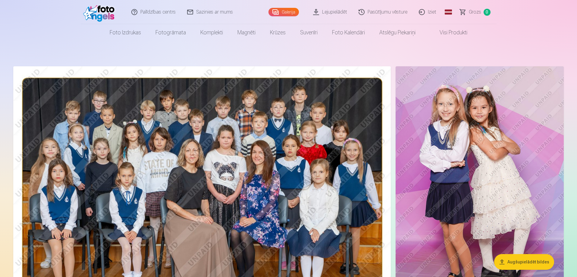 This screenshot has height=277, width=577. I want to click on a: Galerija, so click(284, 12).